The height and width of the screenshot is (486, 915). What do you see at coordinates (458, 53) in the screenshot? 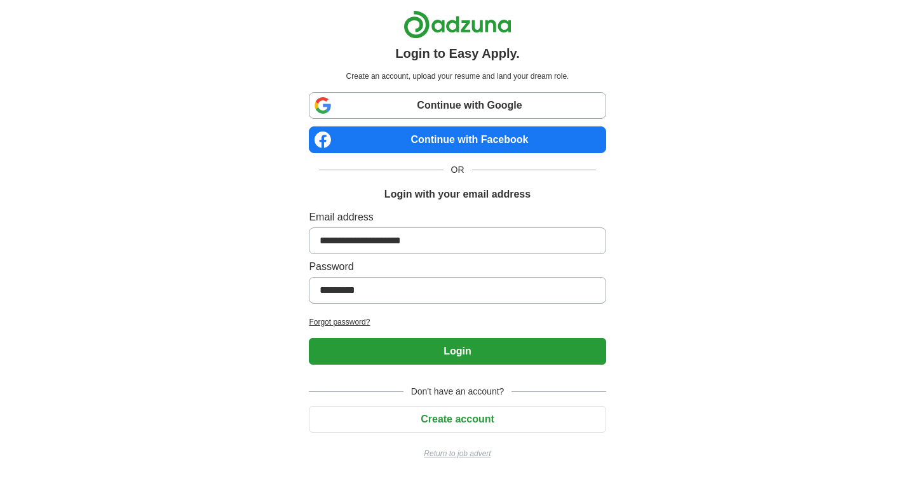
I see `h1: Login to Easy Apply.` at bounding box center [458, 53].